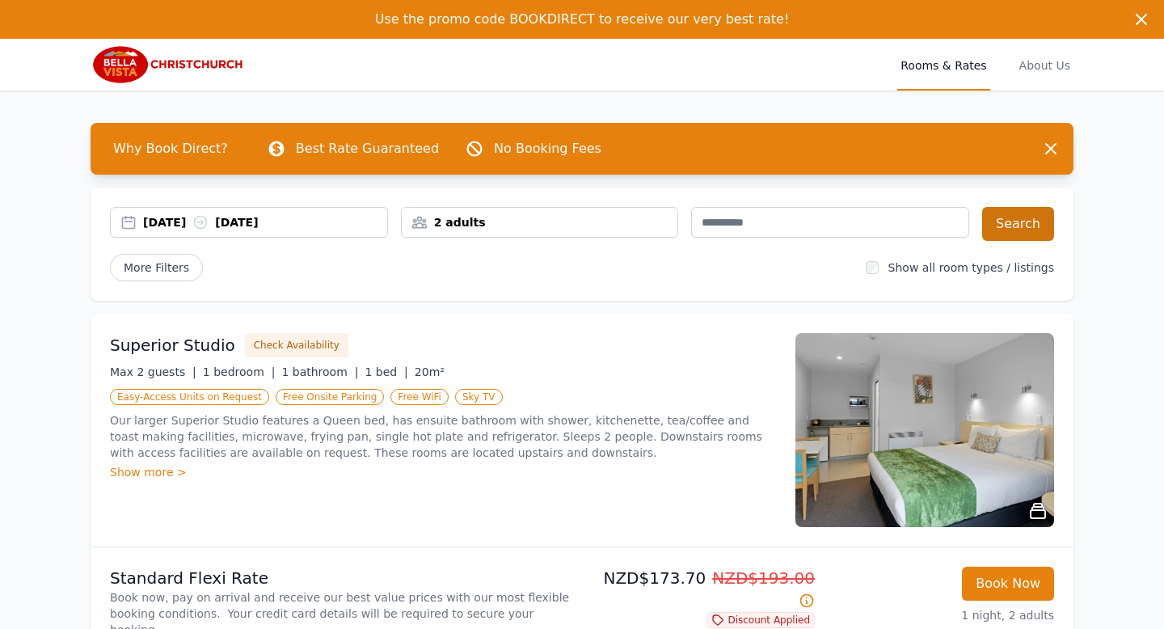 Image resolution: width=1164 pixels, height=629 pixels. What do you see at coordinates (943, 65) in the screenshot?
I see `a: Rooms & Rates` at bounding box center [943, 65].